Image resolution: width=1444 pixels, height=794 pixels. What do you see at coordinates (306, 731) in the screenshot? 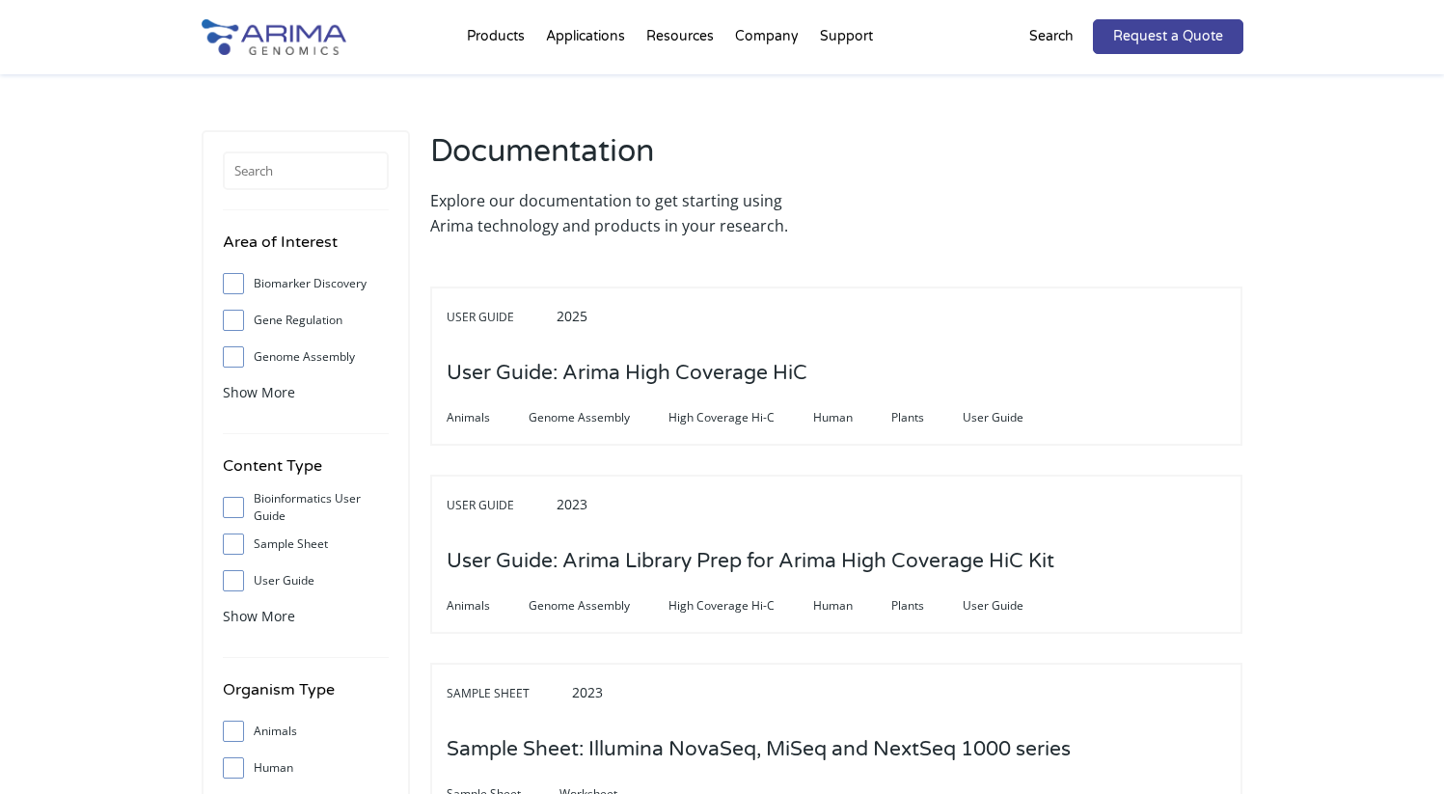
I see `label: Animals` at bounding box center [306, 731].